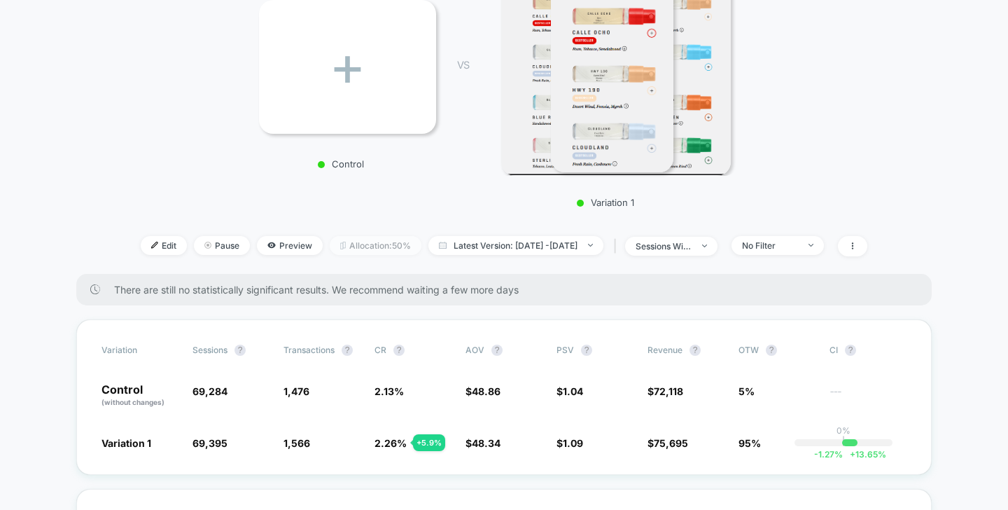  I want to click on span: VS, so click(463, 64).